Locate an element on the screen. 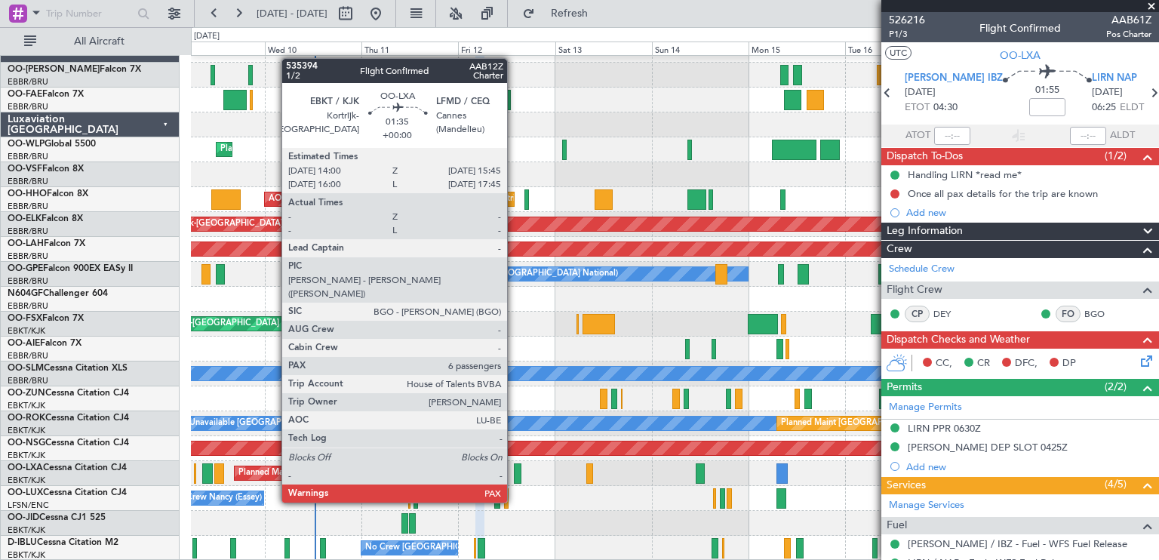 The height and width of the screenshot is (560, 1159). div: FO is located at coordinates (1068, 314).